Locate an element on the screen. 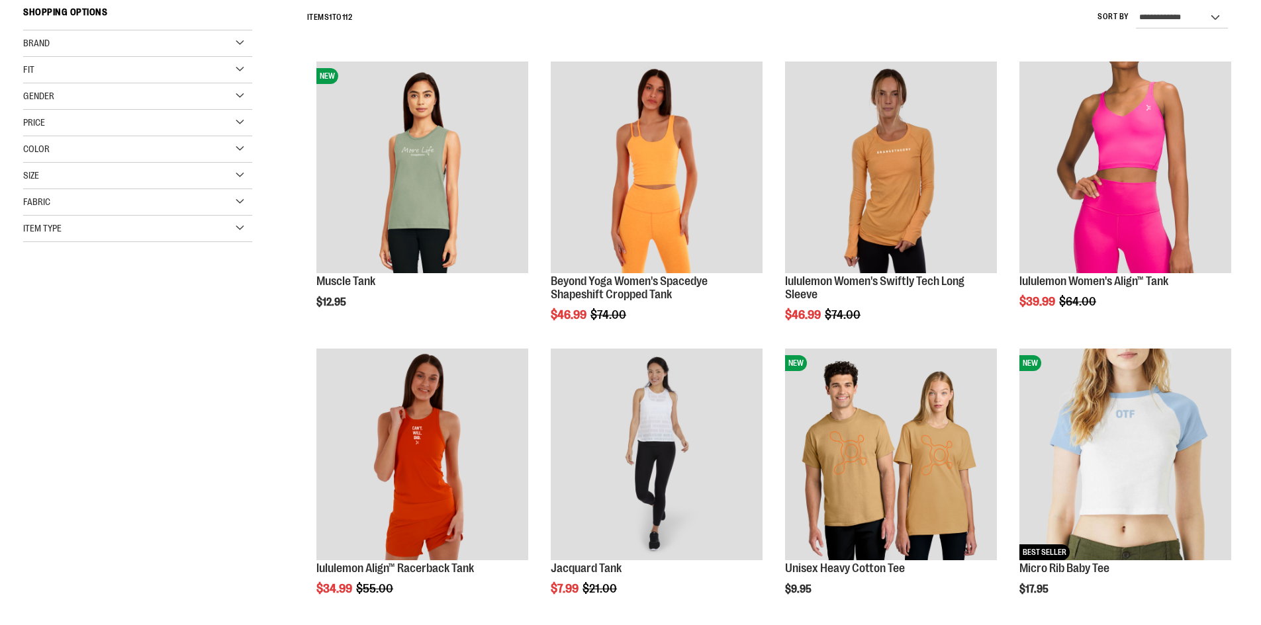  span: $12.95 is located at coordinates (332, 302).